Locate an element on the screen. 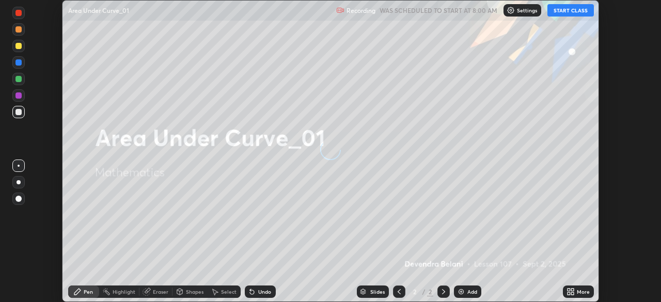 The height and width of the screenshot is (302, 661). div: Add is located at coordinates (472, 292).